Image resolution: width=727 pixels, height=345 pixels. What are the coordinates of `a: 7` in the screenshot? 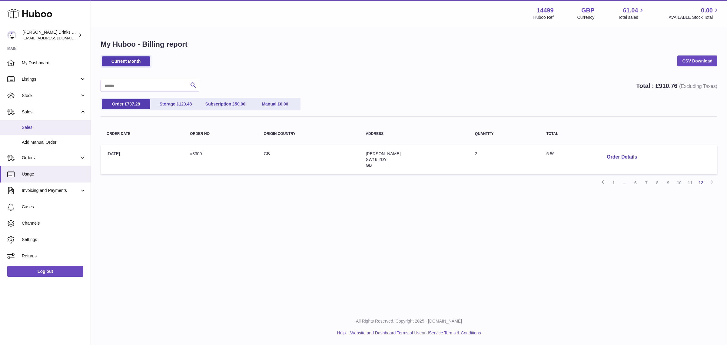 It's located at (646, 183).